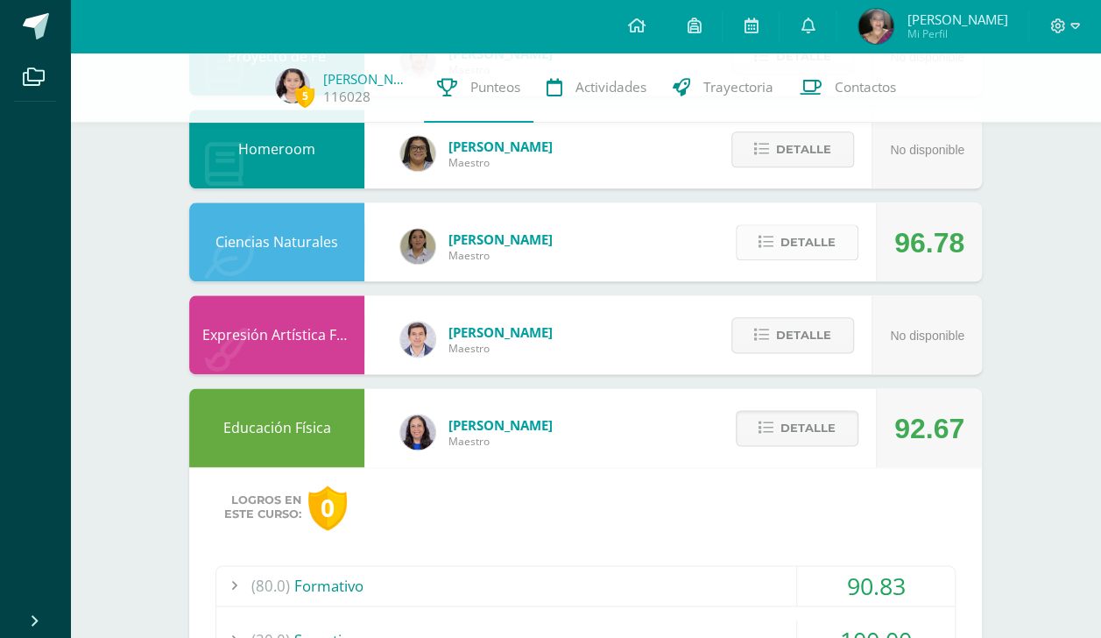 This screenshot has height=638, width=1101. What do you see at coordinates (418, 153) in the screenshot?
I see `img: 6a91f3c28980e4c11ff94e63ef0e30c7.png` at bounding box center [418, 153].